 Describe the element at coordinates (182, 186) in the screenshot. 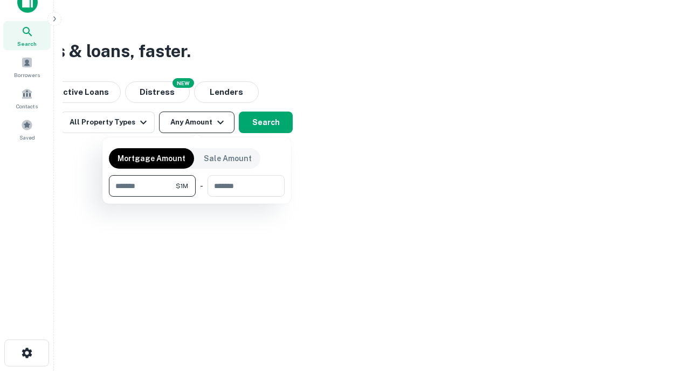

I see `span: $1M` at that location.